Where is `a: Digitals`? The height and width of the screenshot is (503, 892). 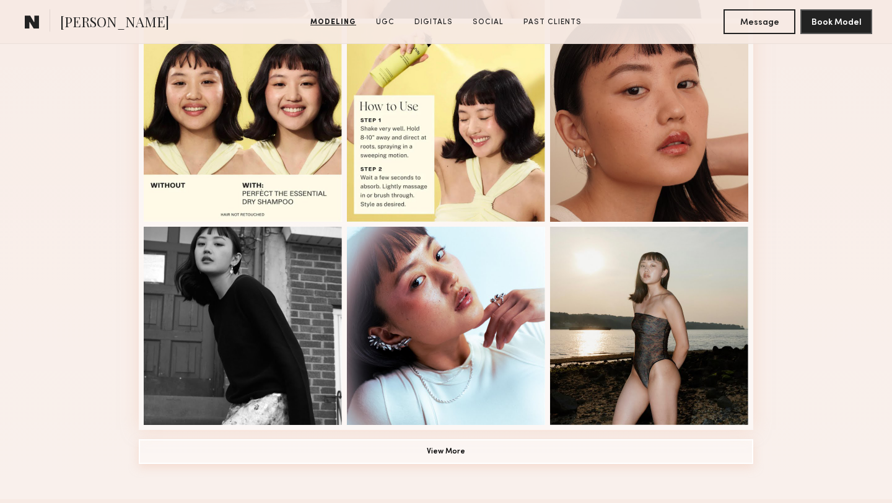 a: Digitals is located at coordinates (434, 22).